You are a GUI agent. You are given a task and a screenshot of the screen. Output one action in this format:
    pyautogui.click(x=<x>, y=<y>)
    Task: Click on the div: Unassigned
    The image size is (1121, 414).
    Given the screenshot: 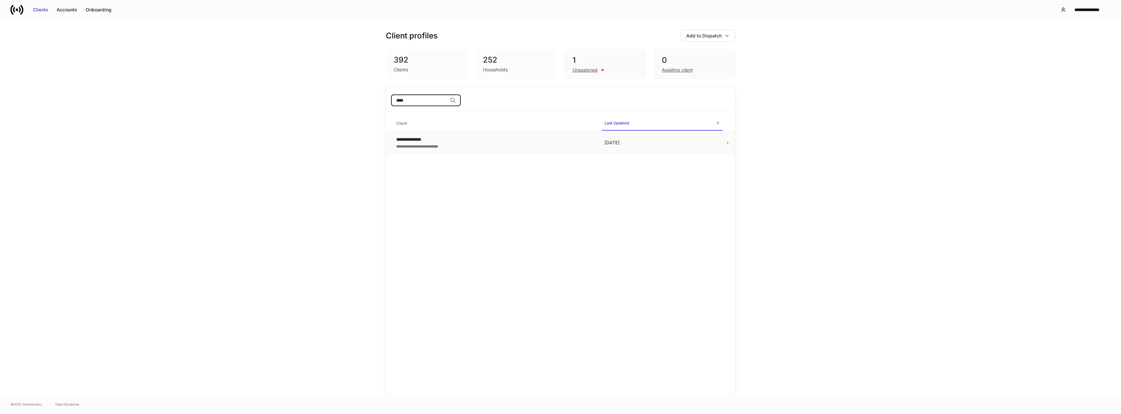 What is the action you would take?
    pyautogui.click(x=585, y=70)
    